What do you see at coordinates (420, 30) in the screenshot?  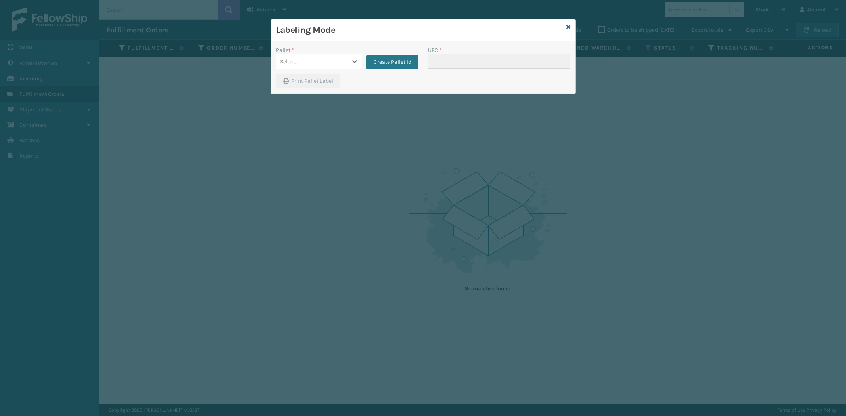 I see `h3: Labeling Mode` at bounding box center [420, 30].